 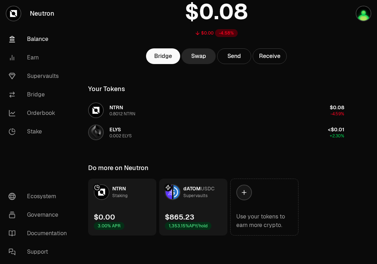 What do you see at coordinates (207, 188) in the screenshot?
I see `span: USDC` at bounding box center [207, 188].